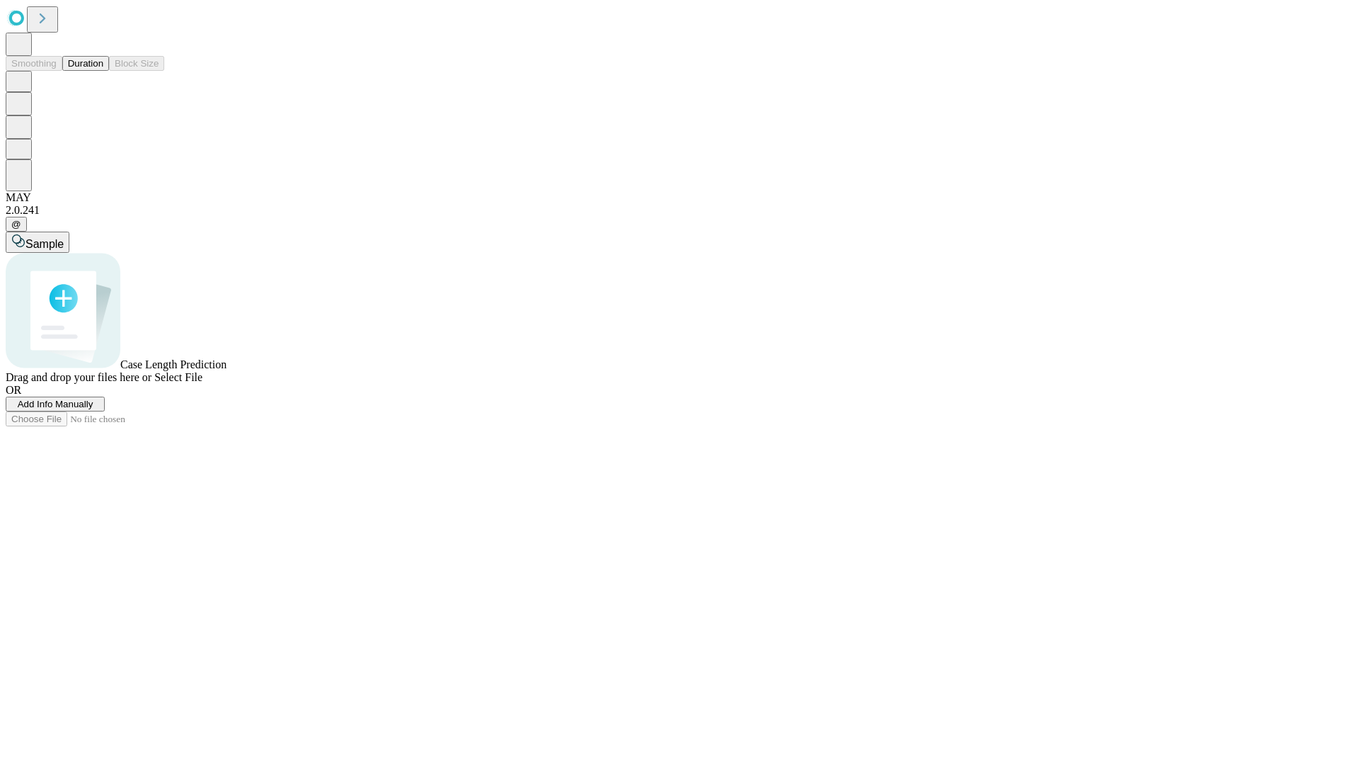 This screenshot has width=1359, height=765. What do you see at coordinates (86, 63) in the screenshot?
I see `button: Duration` at bounding box center [86, 63].